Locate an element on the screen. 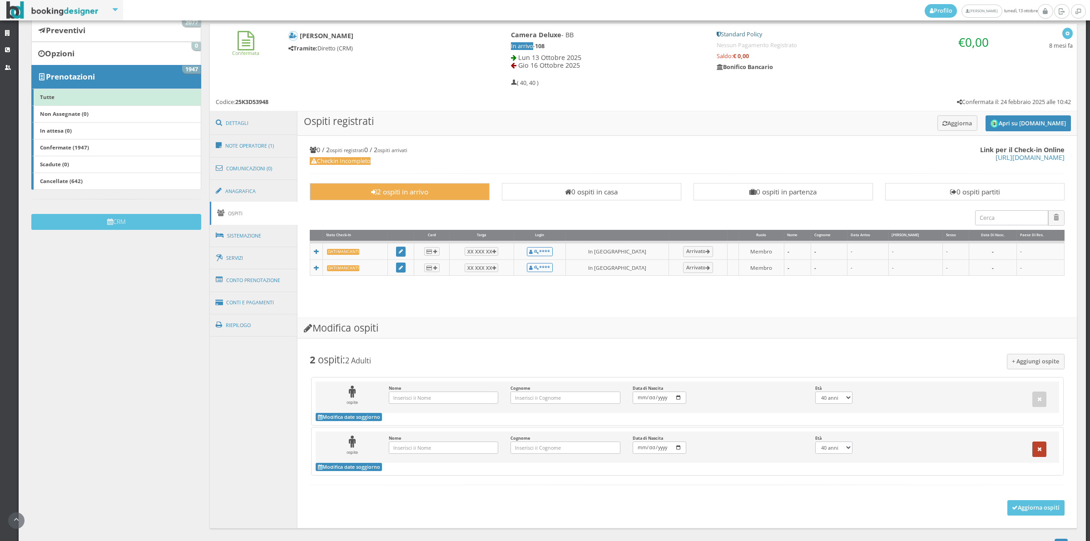  div: Cognome is located at coordinates (829, 235).